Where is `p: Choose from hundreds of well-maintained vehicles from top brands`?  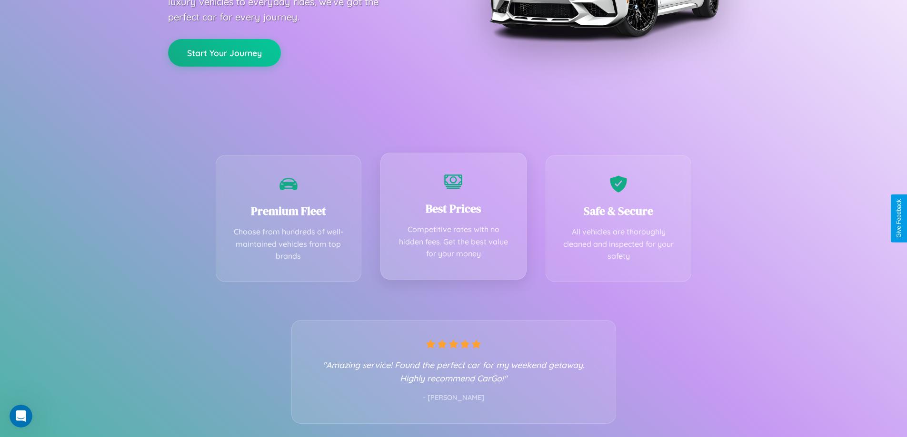 p: Choose from hundreds of well-maintained vehicles from top brands is located at coordinates (288, 244).